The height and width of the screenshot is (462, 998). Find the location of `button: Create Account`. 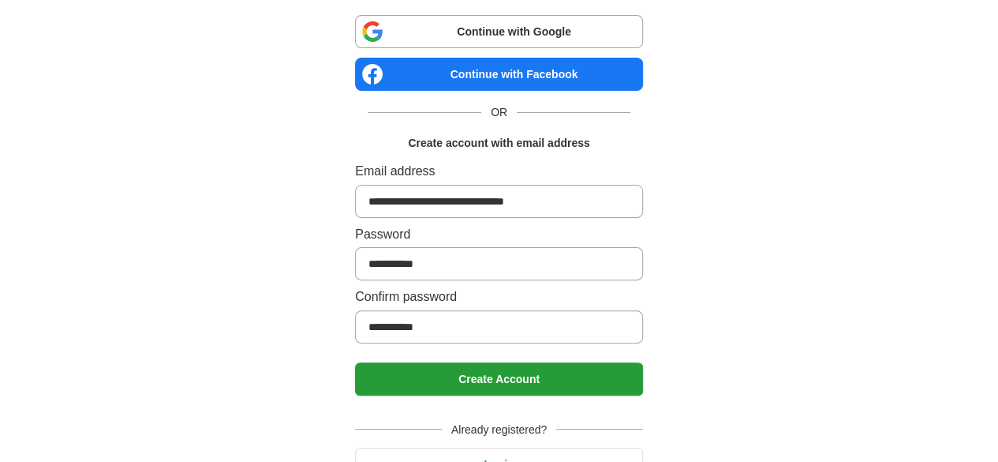

button: Create Account is located at coordinates (499, 379).